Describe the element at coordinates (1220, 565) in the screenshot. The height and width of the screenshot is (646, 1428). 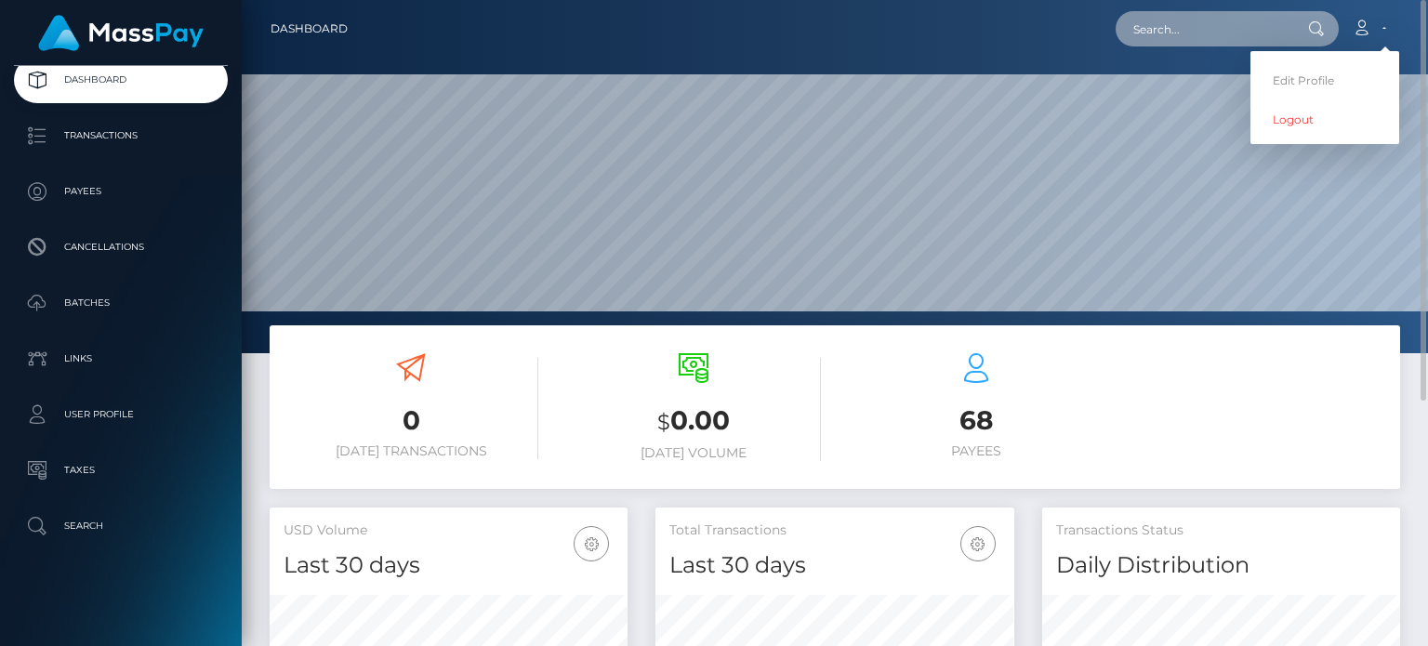
I see `h4: Daily Distribution` at that location.